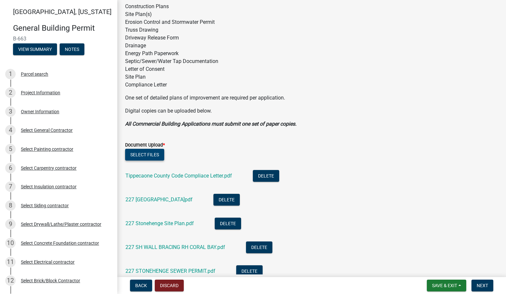 This screenshot has height=294, width=506. Describe the element at coordinates (175, 247) in the screenshot. I see `a: 227 SH WALL BRACING RH CORAL BAY.pdf` at that location.